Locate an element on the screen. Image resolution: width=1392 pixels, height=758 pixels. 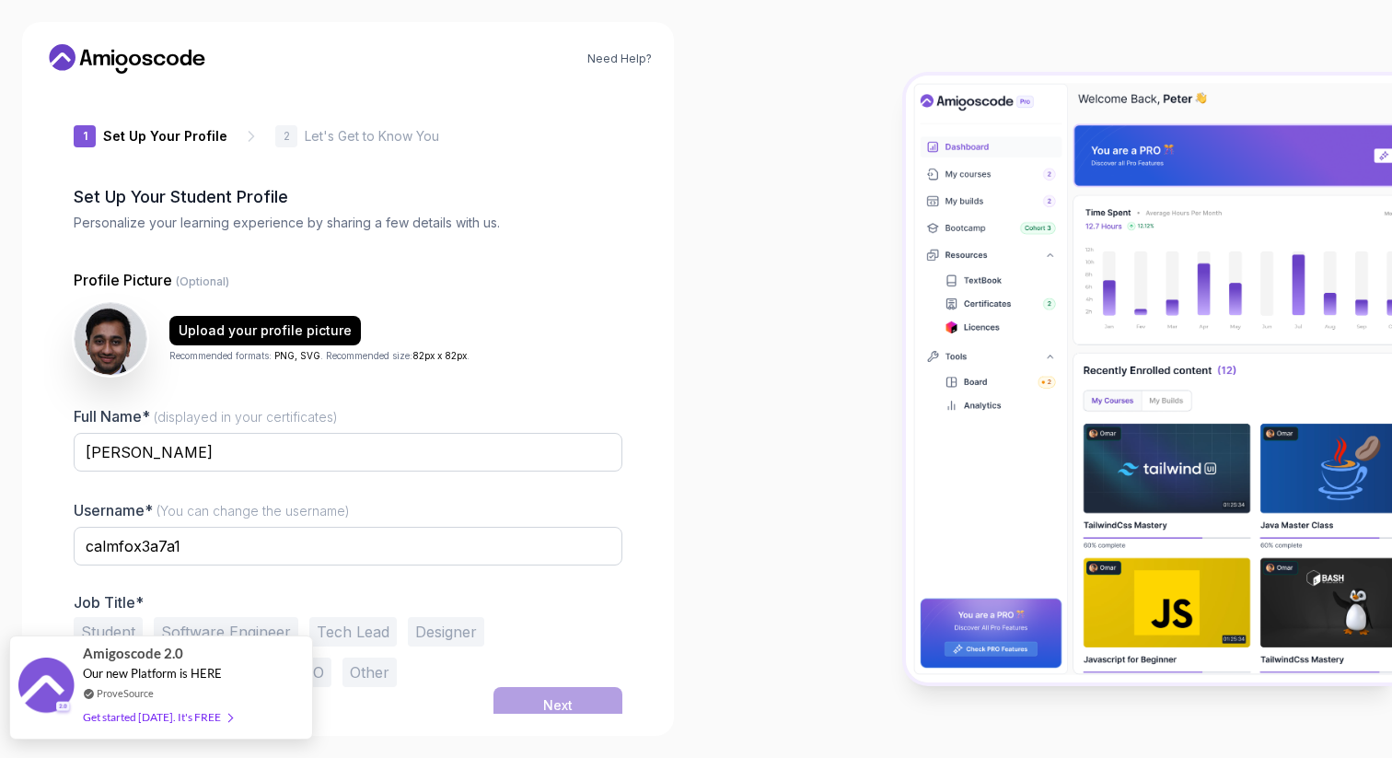
a: ProveSource is located at coordinates (125, 692).